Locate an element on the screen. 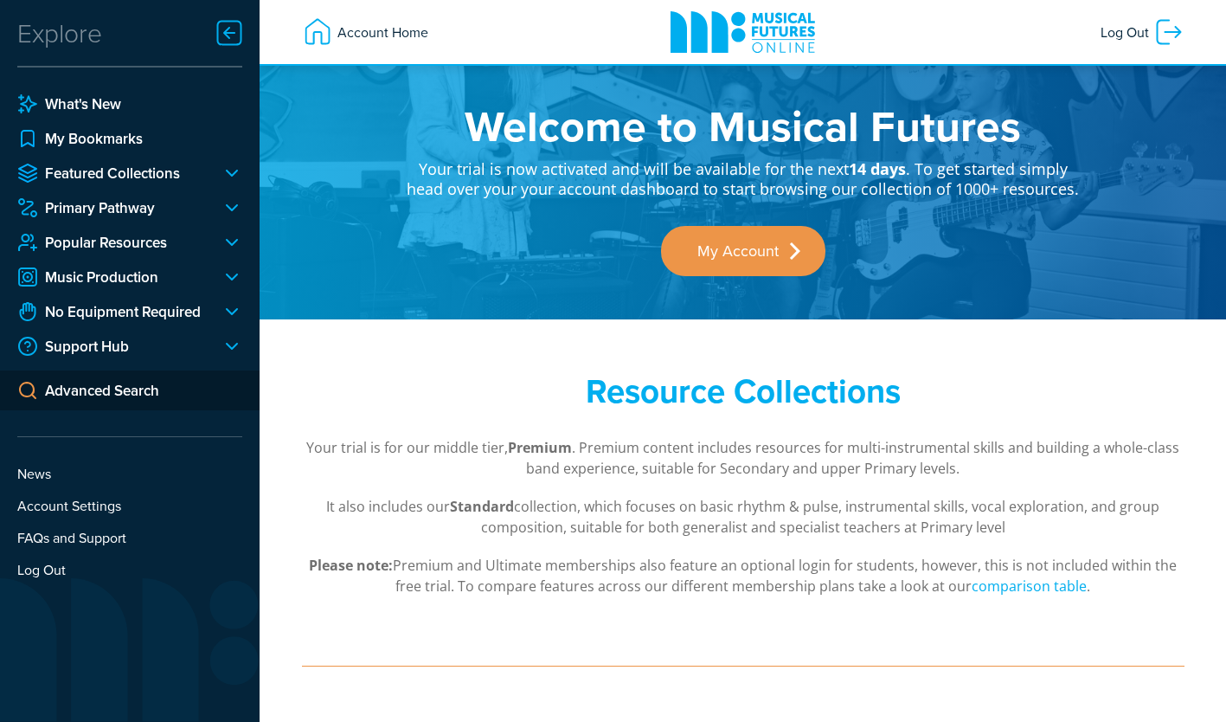  a: Account Settings is located at coordinates (130, 505).